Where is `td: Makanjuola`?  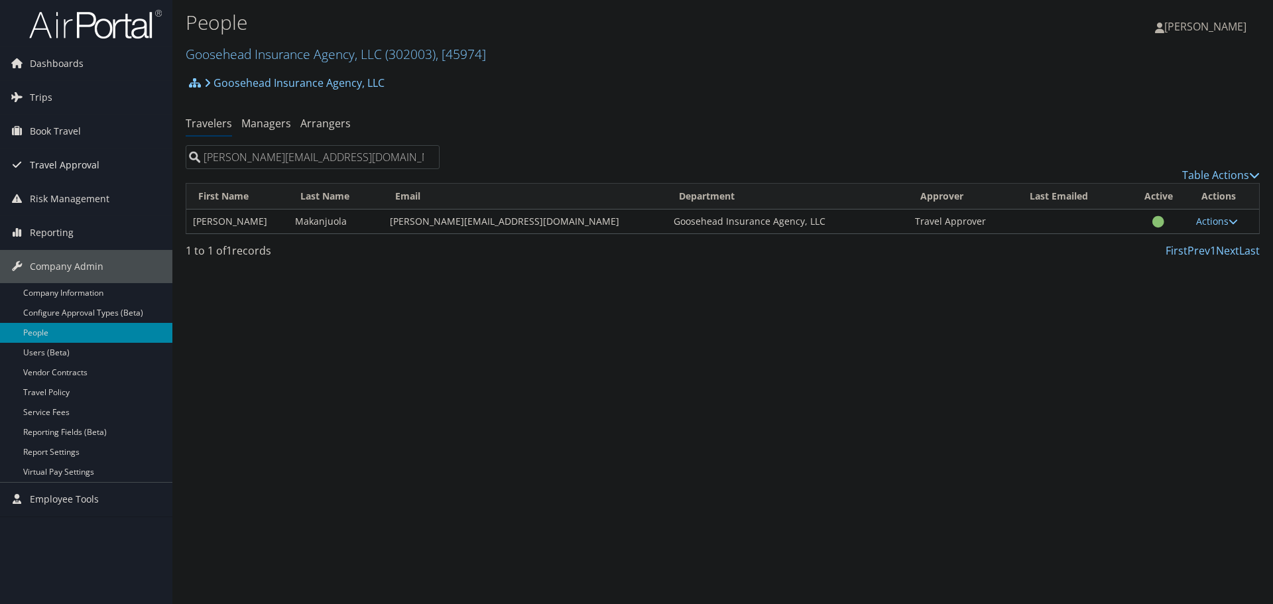 td: Makanjuola is located at coordinates (335, 221).